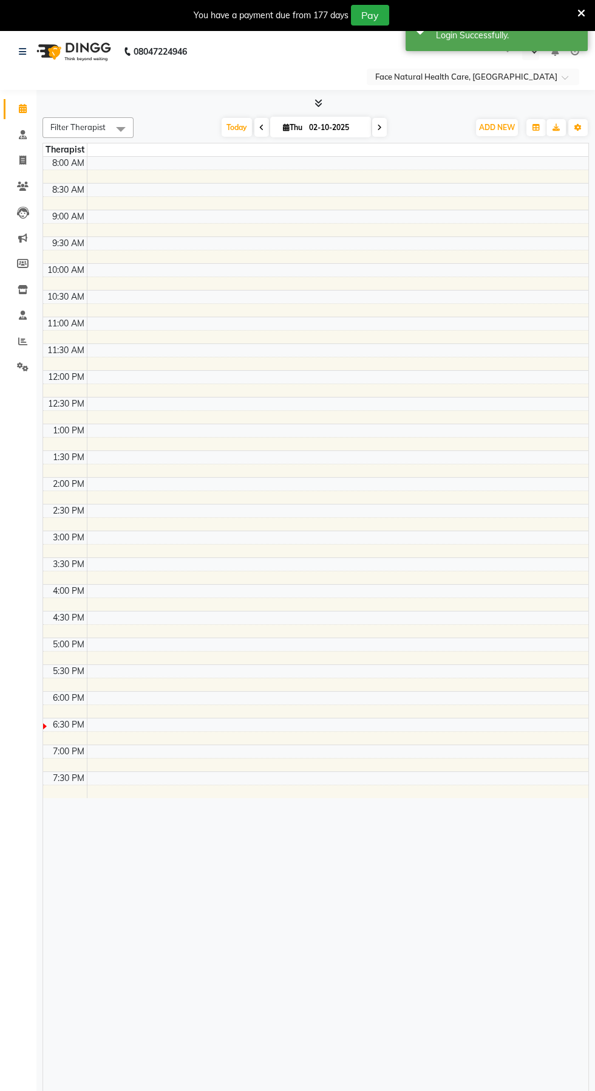 The height and width of the screenshot is (1091, 595). What do you see at coordinates (69, 537) in the screenshot?
I see `div: 3:00 PM` at bounding box center [69, 537].